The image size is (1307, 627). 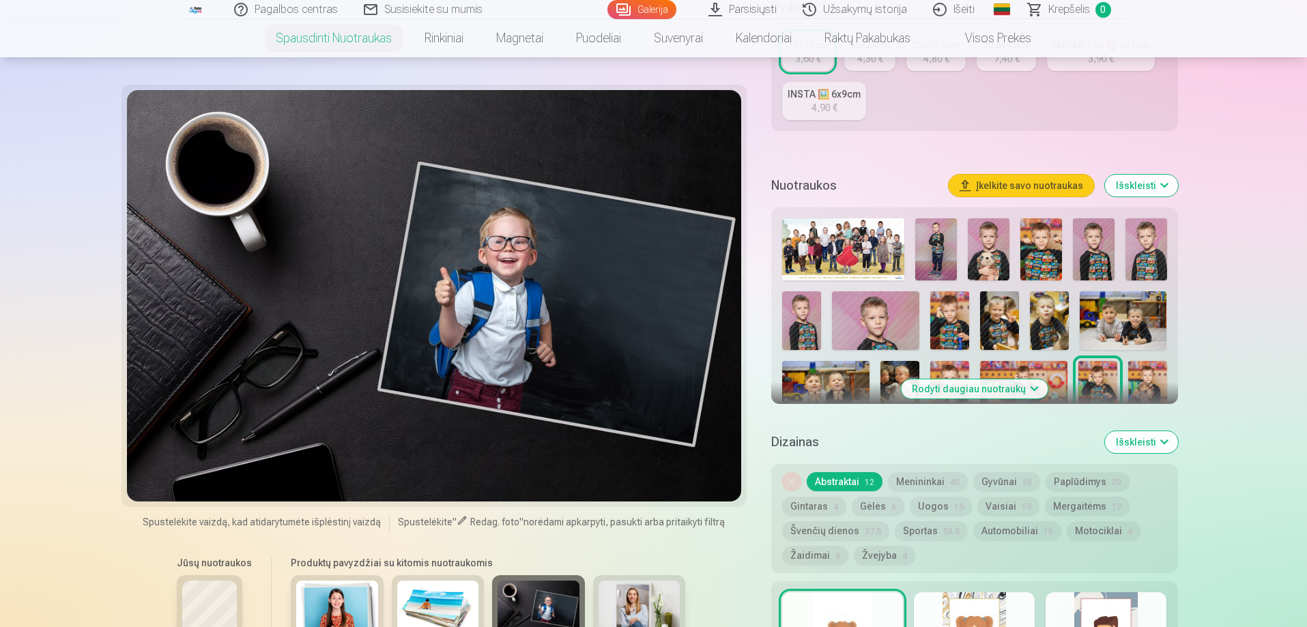 I want to click on img: /fa5, so click(x=196, y=10).